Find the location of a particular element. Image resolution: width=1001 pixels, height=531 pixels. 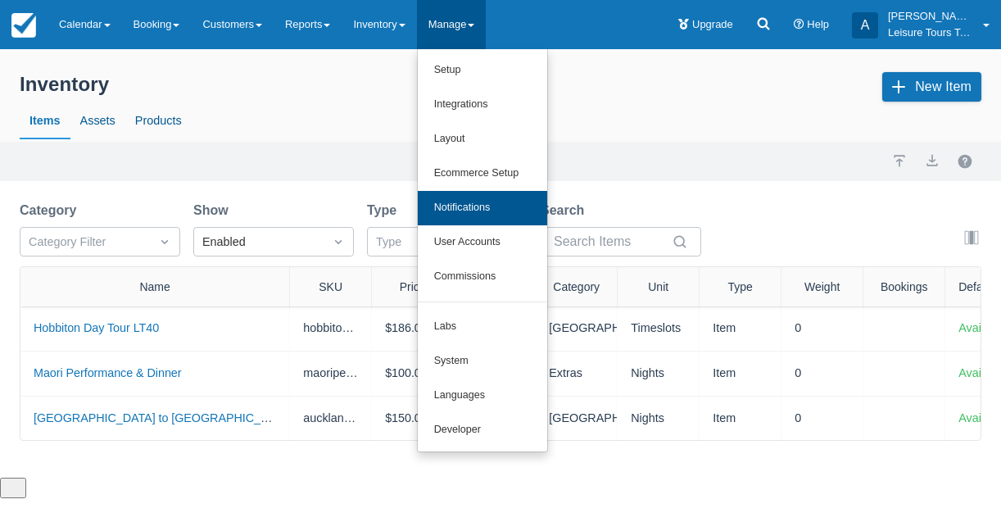

a: New Item is located at coordinates (931, 87).